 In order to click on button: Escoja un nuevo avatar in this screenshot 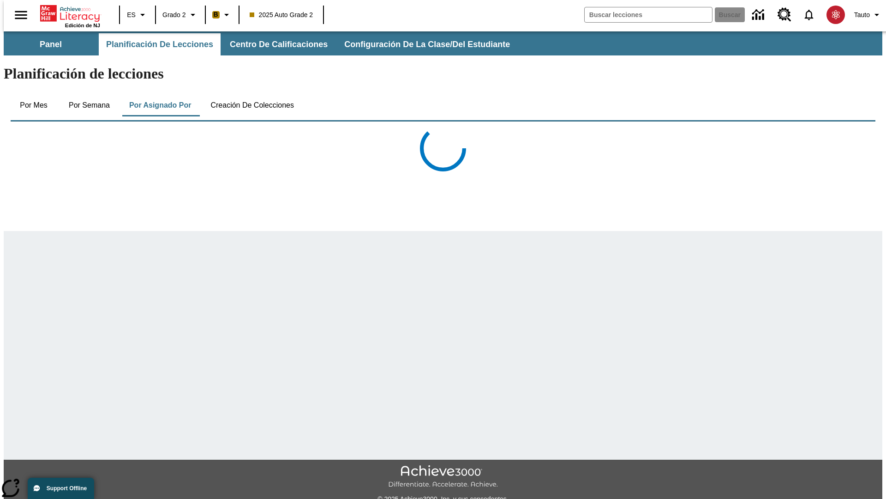, I will do `click(836, 15)`.